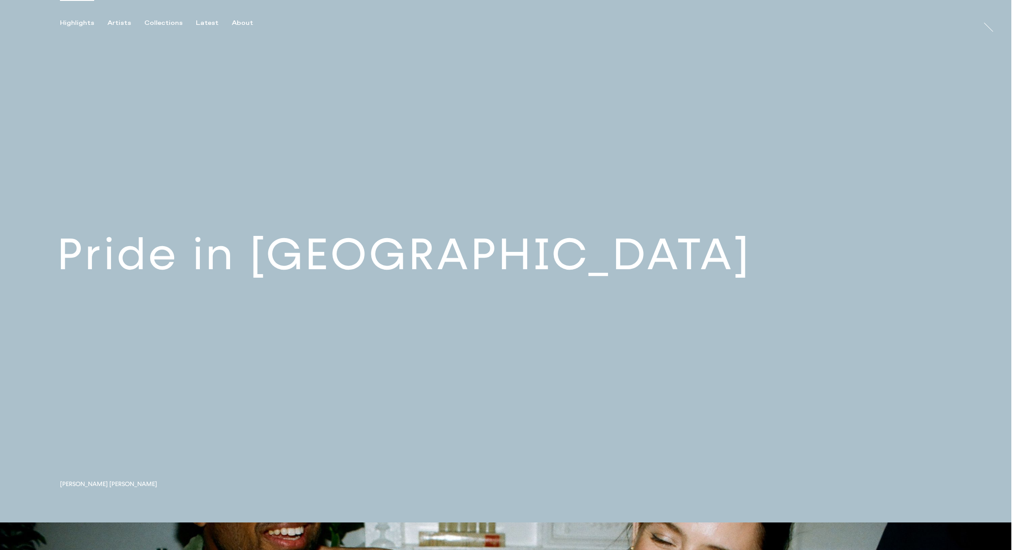 Image resolution: width=1014 pixels, height=550 pixels. I want to click on div: Latest, so click(207, 23).